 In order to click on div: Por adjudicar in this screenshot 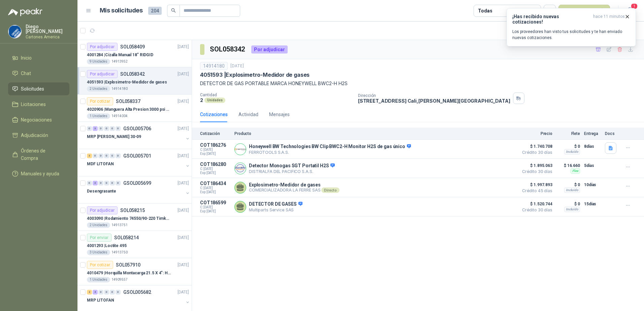, I will do `click(102, 47)`.